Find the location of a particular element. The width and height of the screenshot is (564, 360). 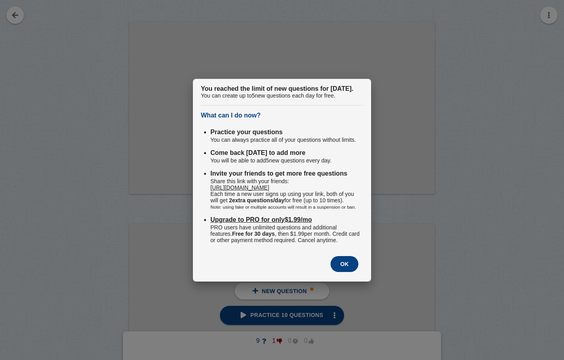

small: Note: using fake or multiple accounts will result in a suspension or ban. is located at coordinates (283, 207).